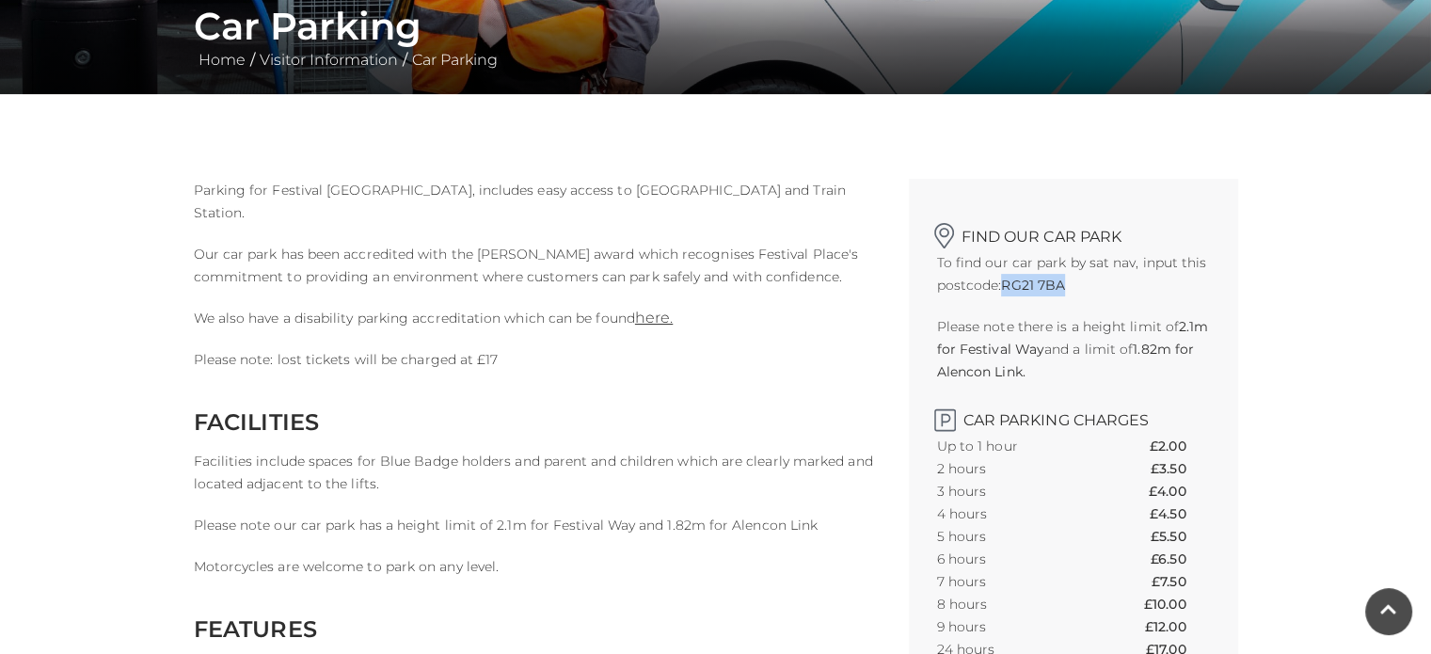 This screenshot has height=654, width=1431. Describe the element at coordinates (537, 628) in the screenshot. I see `h2: FEATURES` at that location.